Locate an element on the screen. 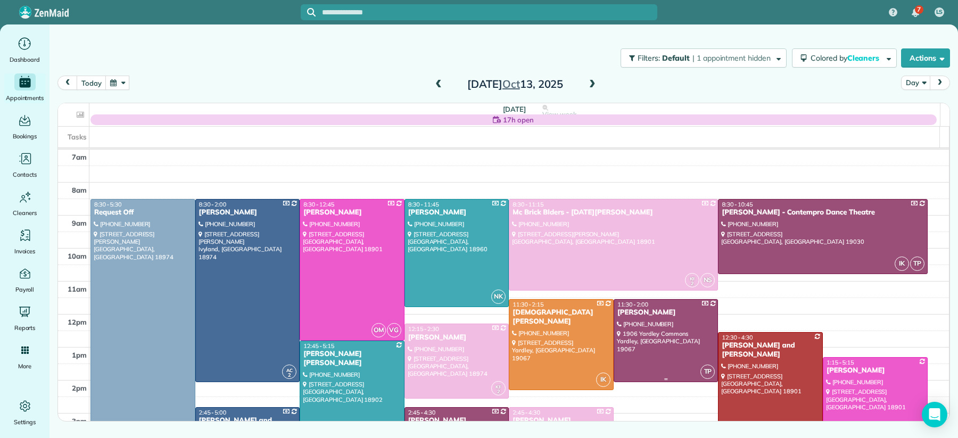 Image resolution: width=958 pixels, height=438 pixels. span: AC is located at coordinates (289, 370).